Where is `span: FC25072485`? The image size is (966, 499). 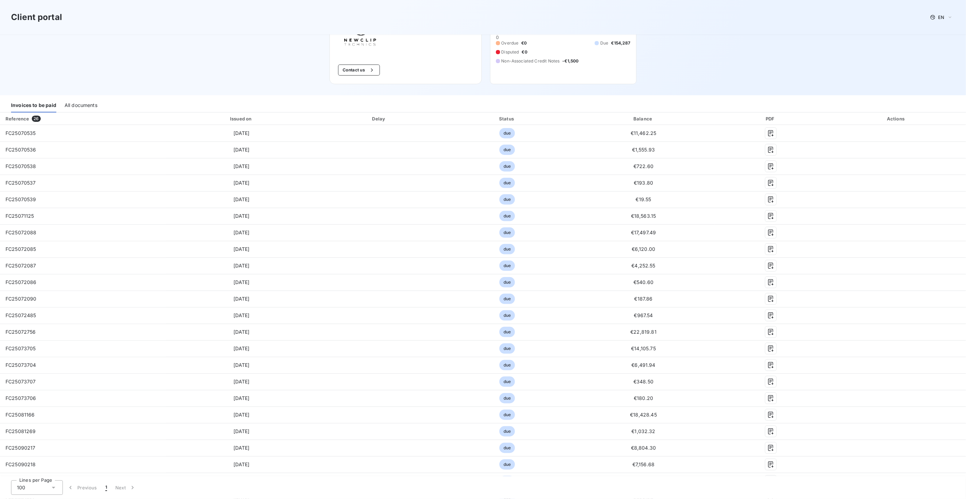
span: FC25072485 is located at coordinates (21, 315).